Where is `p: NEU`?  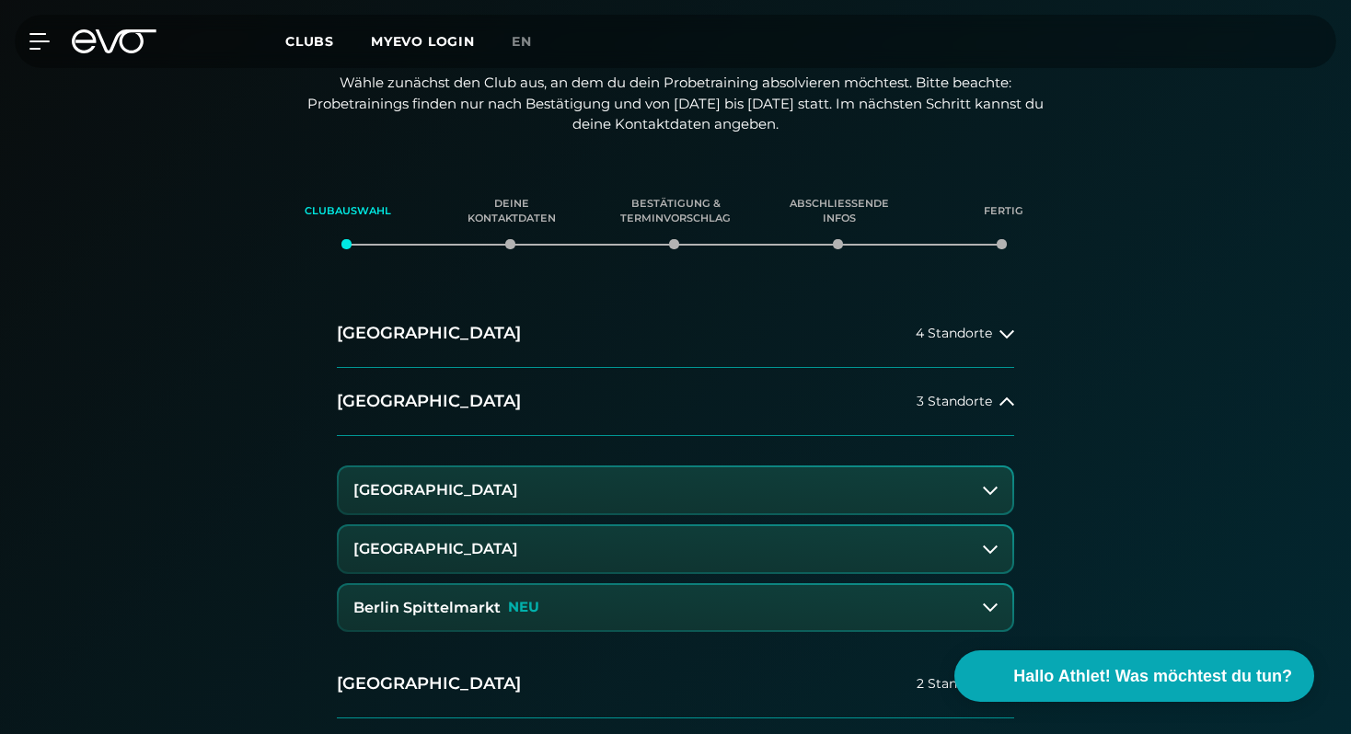
p: NEU is located at coordinates (524, 607).